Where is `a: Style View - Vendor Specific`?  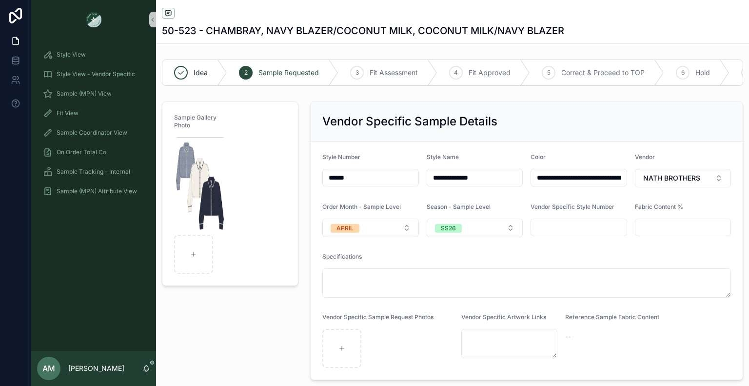
a: Style View - Vendor Specific is located at coordinates (94, 74).